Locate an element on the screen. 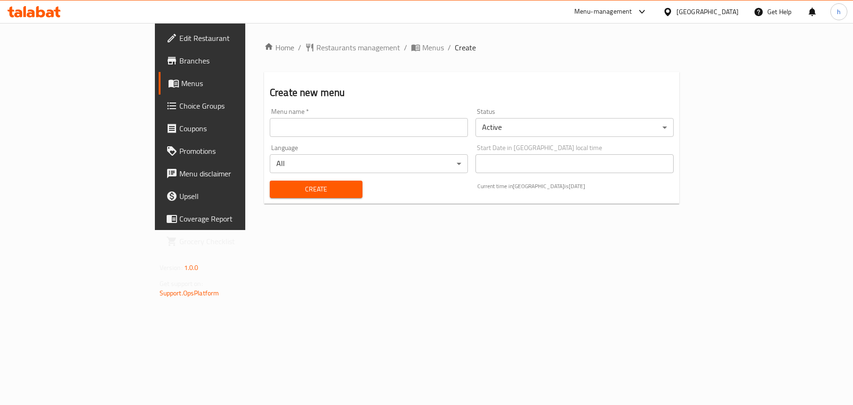 Image resolution: width=853 pixels, height=405 pixels. span: Menu disclaimer is located at coordinates (234, 174).